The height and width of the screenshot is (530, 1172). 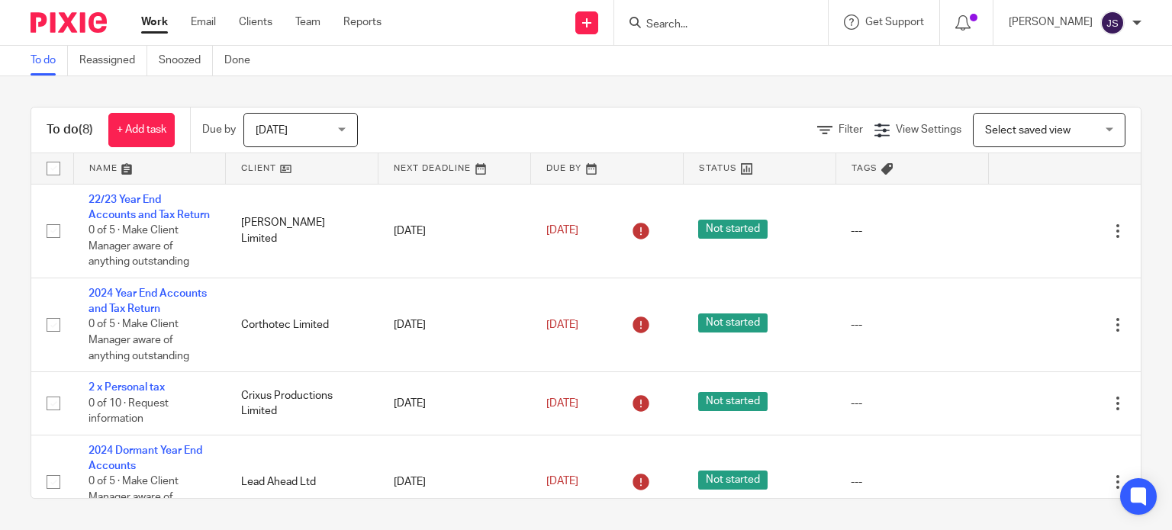 I want to click on a: 2 x Personal tax, so click(x=127, y=388).